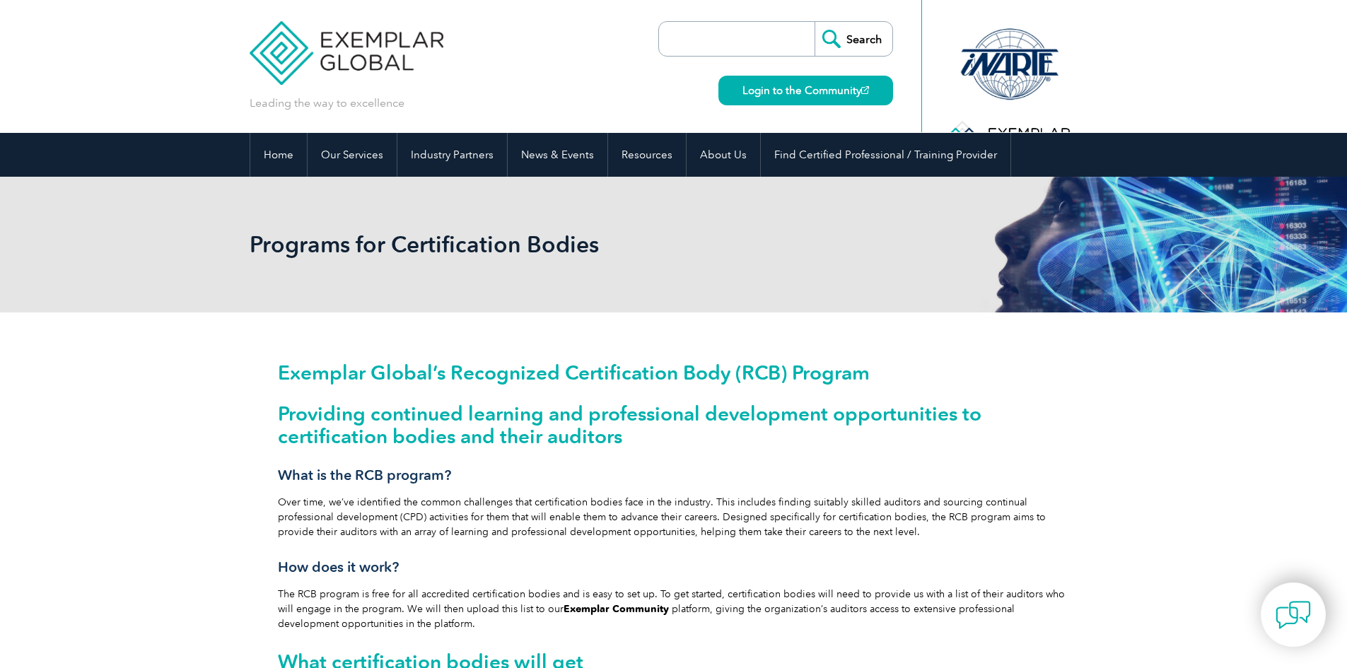  I want to click on img: open_square.png, so click(865, 90).